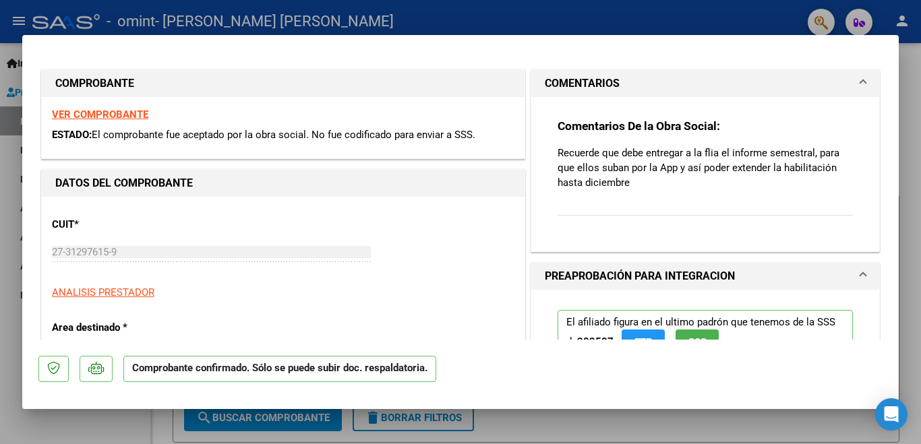  What do you see at coordinates (706, 84) in the screenshot?
I see `mat-expansion-panel-header: COMENTARIOS` at bounding box center [706, 84].